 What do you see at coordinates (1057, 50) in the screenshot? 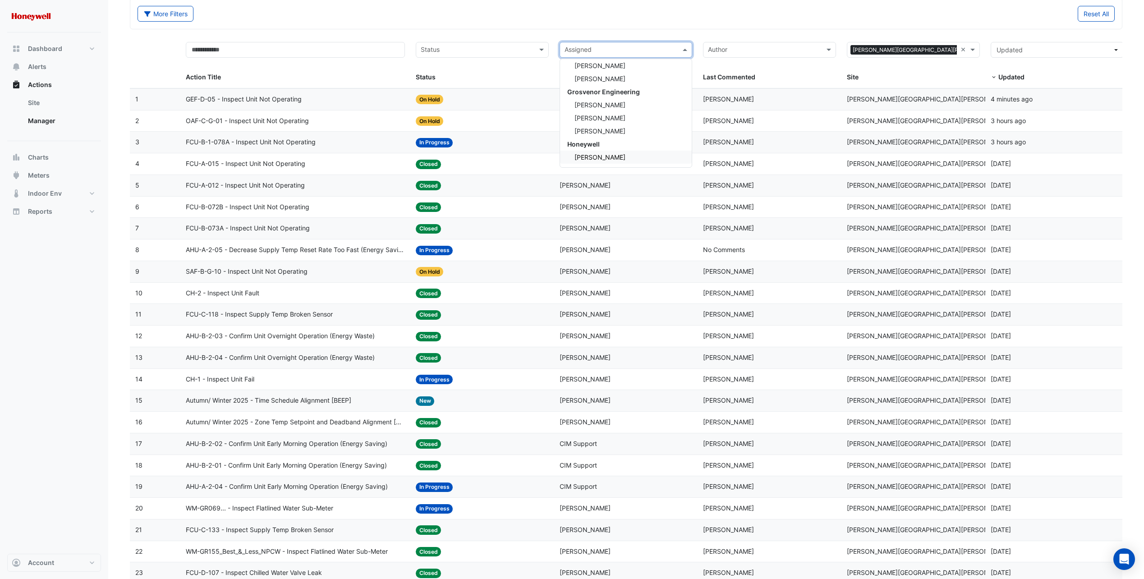
I see `button: Updated` at bounding box center [1057, 50].